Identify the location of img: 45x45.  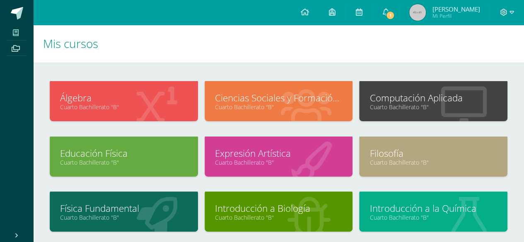
(418, 12).